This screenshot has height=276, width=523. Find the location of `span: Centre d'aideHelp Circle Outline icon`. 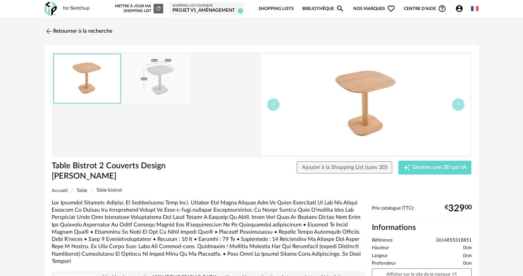

span: Centre d'aideHelp Circle Outline icon is located at coordinates (425, 9).